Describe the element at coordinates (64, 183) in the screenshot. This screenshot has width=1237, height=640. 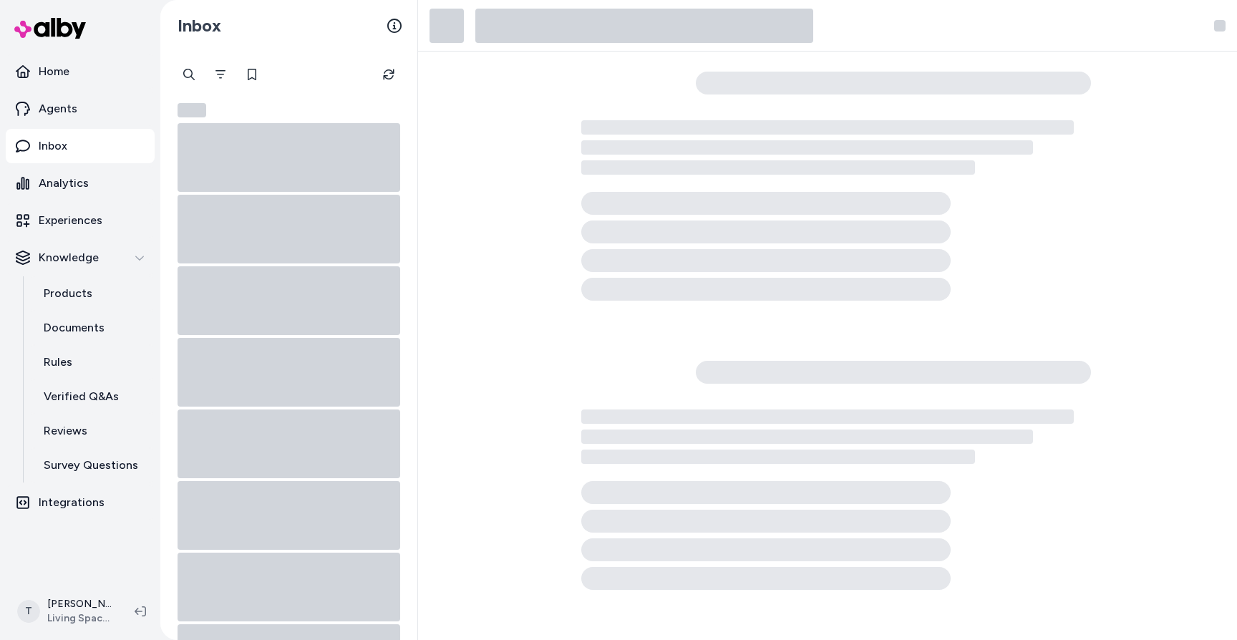
I see `p: Analytics` at that location.